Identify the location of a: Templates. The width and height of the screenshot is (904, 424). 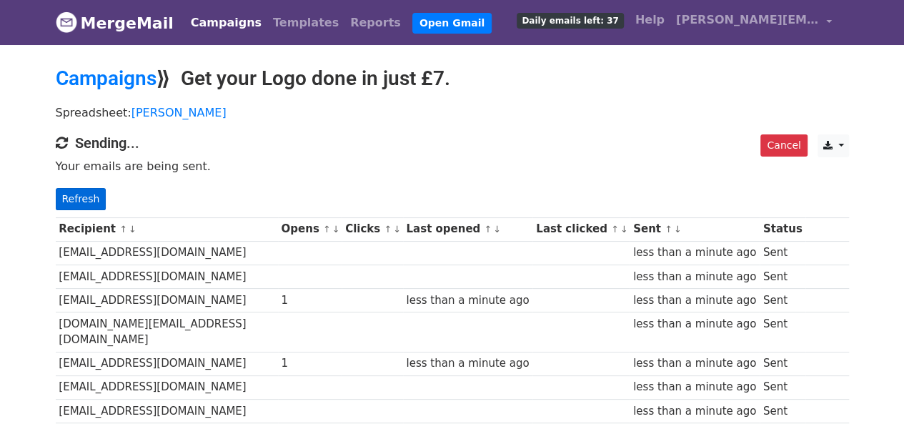
(306, 23).